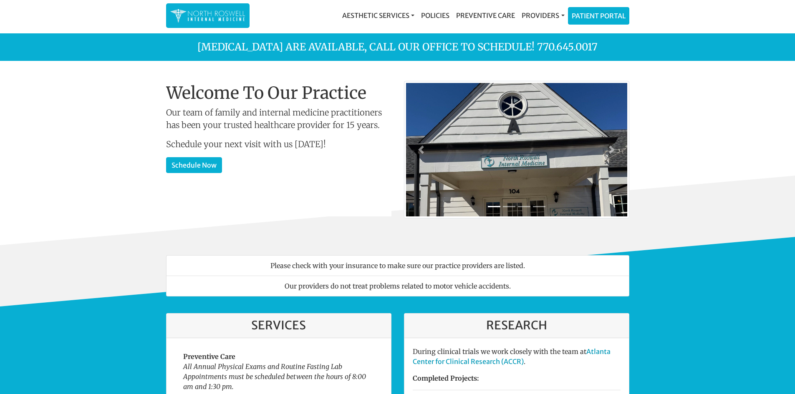  What do you see at coordinates (378, 15) in the screenshot?
I see `a: Aesthetic Services` at bounding box center [378, 15].